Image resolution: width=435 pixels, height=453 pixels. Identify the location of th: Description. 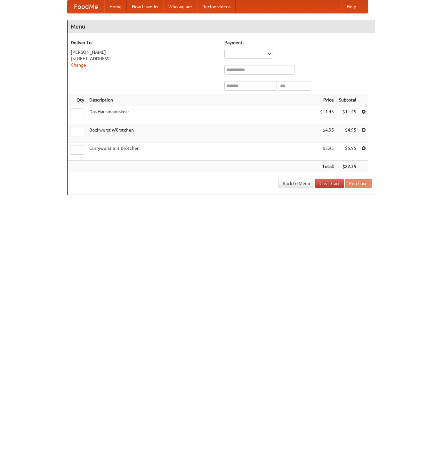
(202, 100).